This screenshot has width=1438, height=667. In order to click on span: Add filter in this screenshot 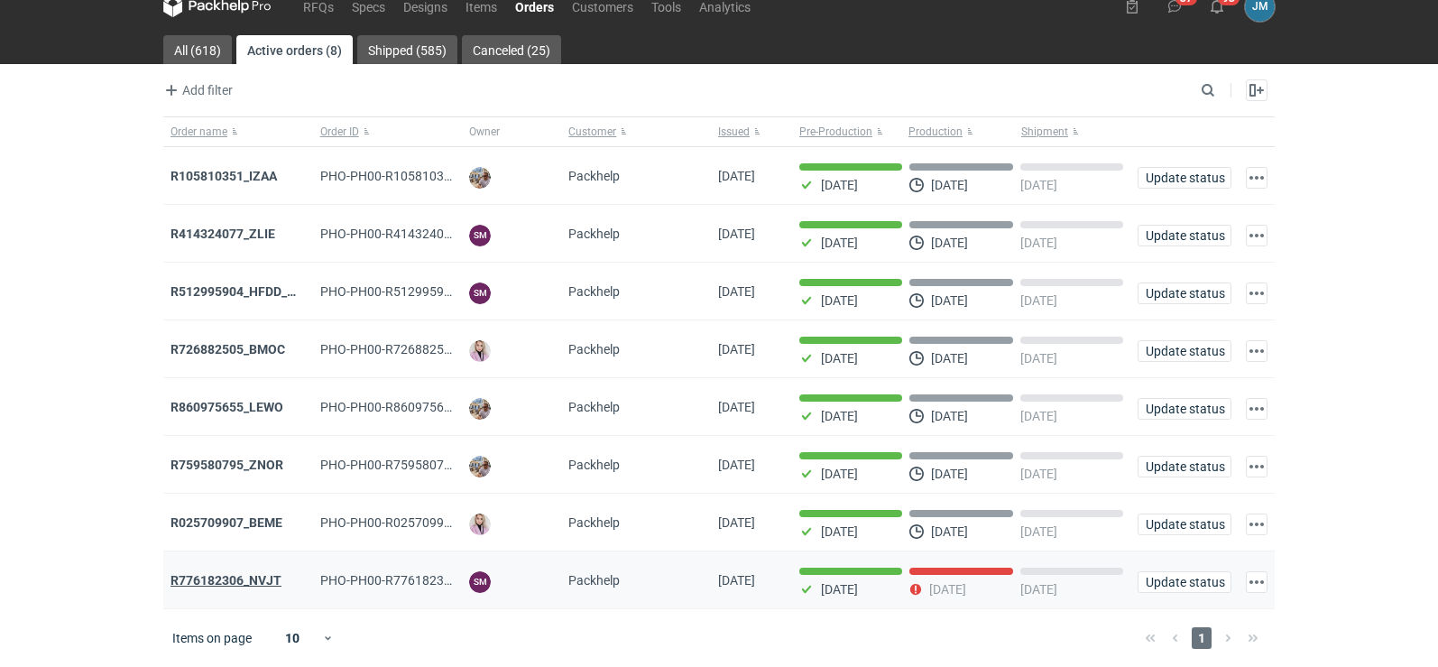, I will do `click(197, 90)`.